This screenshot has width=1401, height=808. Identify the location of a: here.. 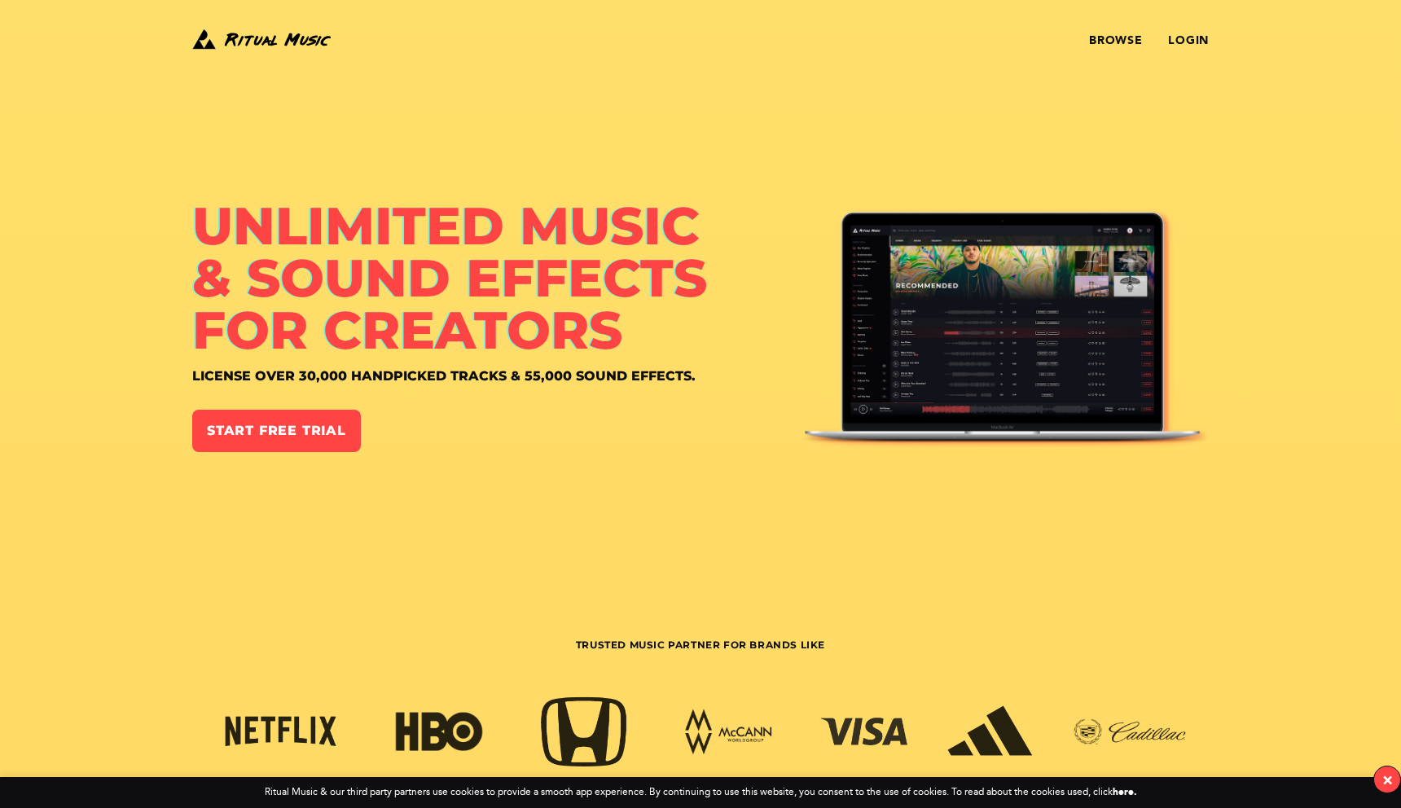
(1125, 792).